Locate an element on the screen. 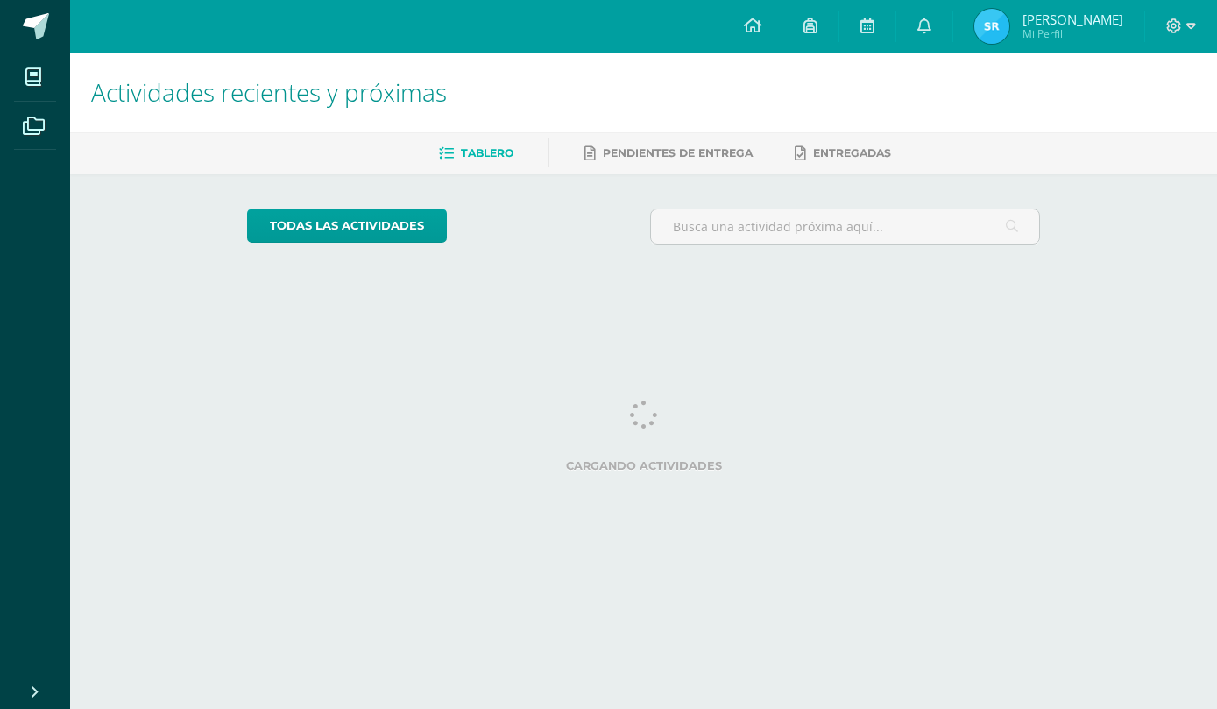  span: Actividades recientes y próximas is located at coordinates (269, 92).